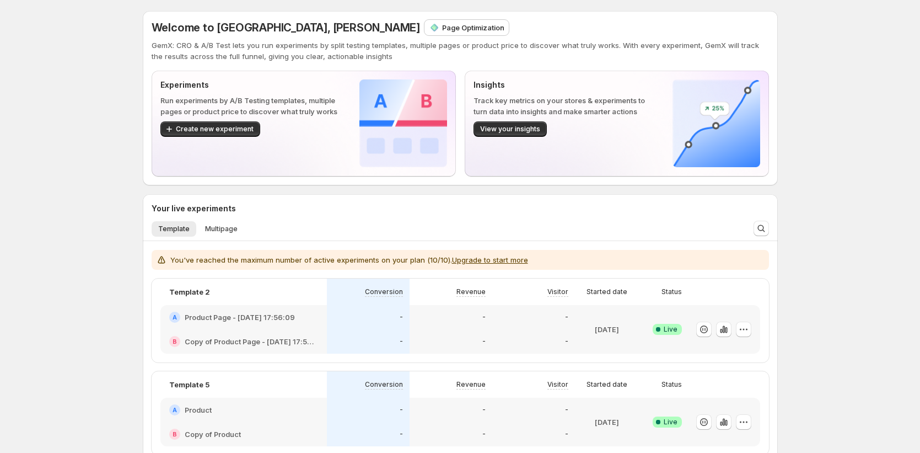 The width and height of the screenshot is (920, 453). I want to click on p: Page Optimization, so click(473, 28).